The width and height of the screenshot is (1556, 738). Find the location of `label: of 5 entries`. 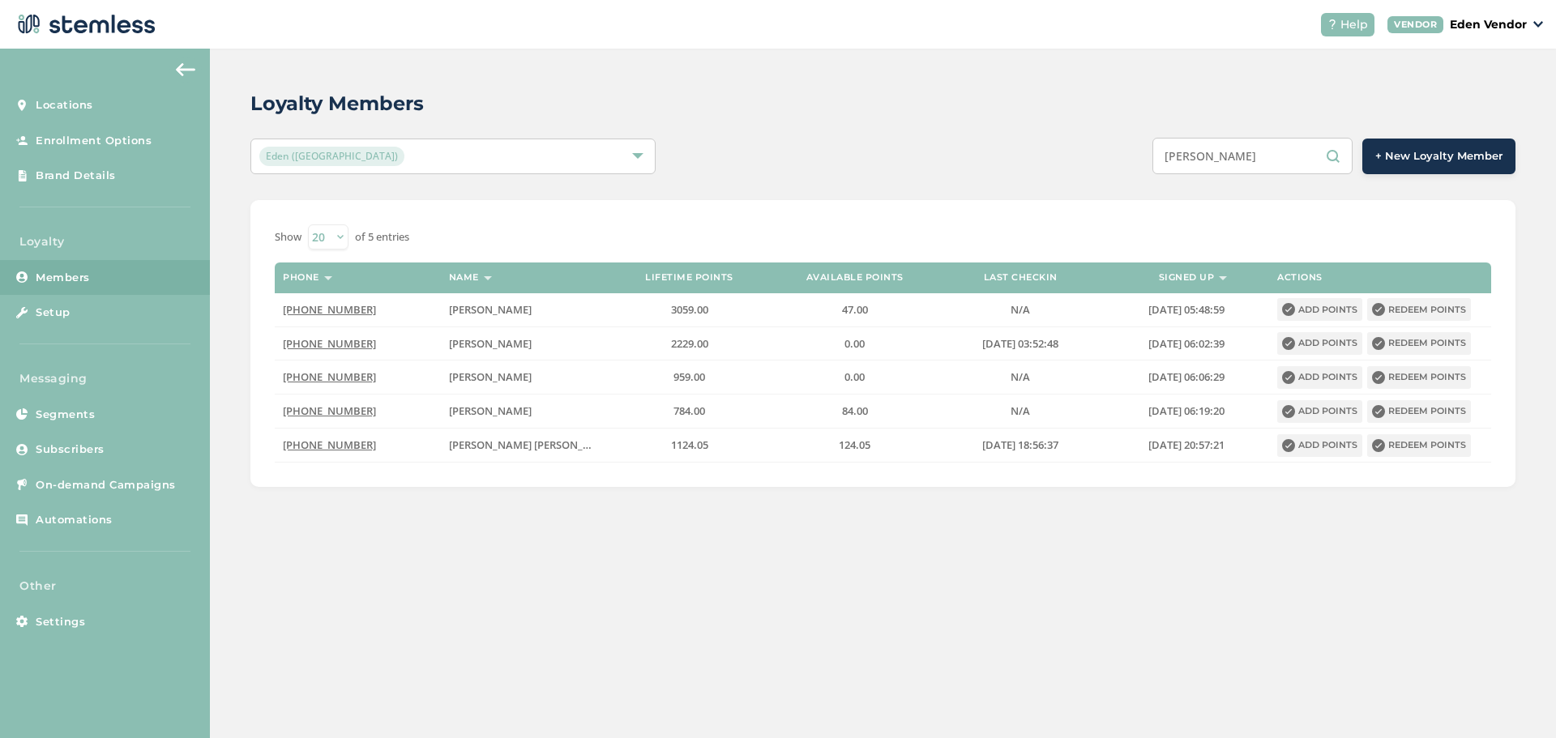

label: of 5 entries is located at coordinates (382, 237).